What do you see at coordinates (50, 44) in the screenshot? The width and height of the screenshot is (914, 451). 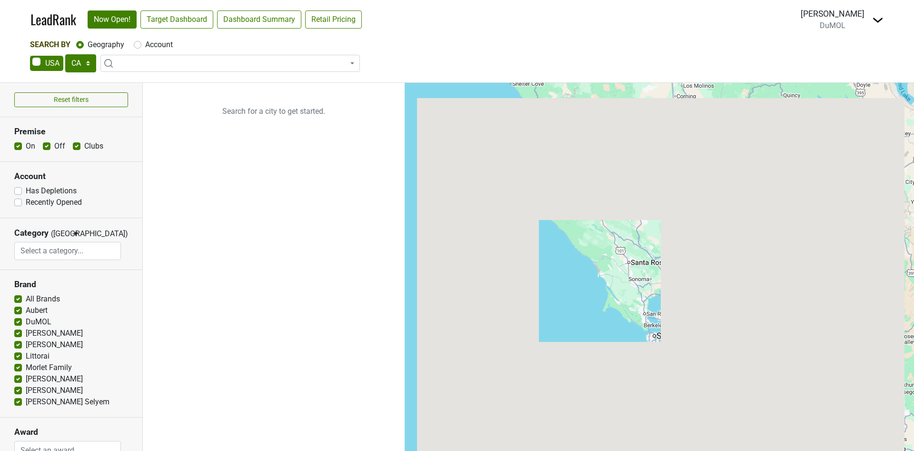 I see `span: Search By` at bounding box center [50, 44].